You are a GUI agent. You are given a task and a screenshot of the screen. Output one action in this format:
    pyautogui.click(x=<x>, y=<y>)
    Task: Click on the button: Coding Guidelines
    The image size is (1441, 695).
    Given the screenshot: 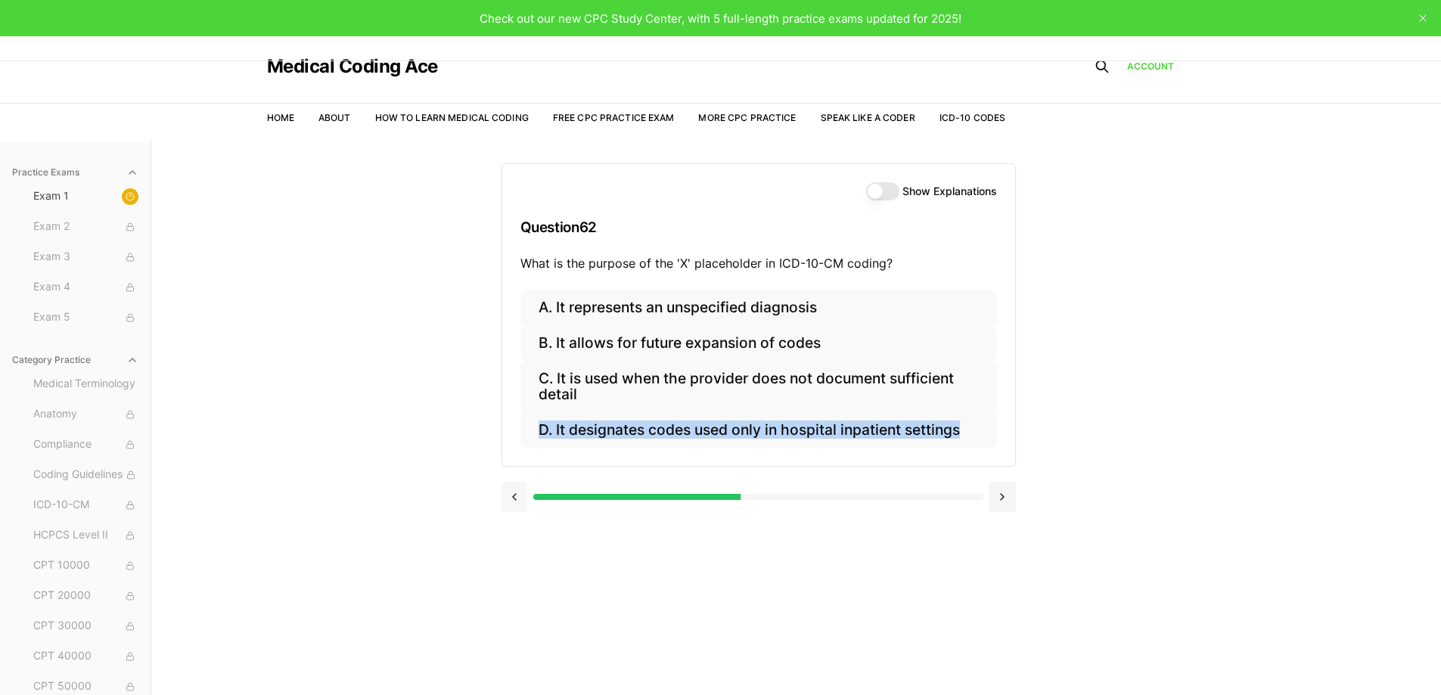 What is the action you would take?
    pyautogui.click(x=85, y=475)
    